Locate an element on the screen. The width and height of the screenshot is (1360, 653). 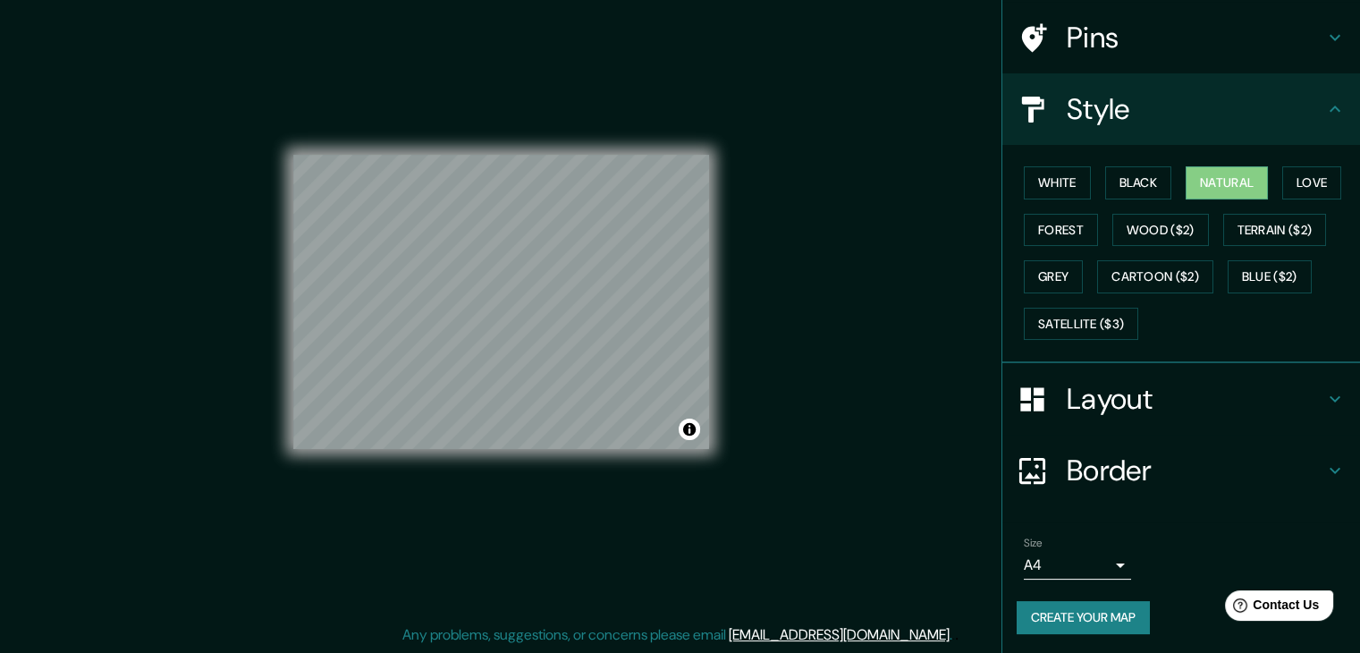
button: Blue ($2) is located at coordinates (1270, 276).